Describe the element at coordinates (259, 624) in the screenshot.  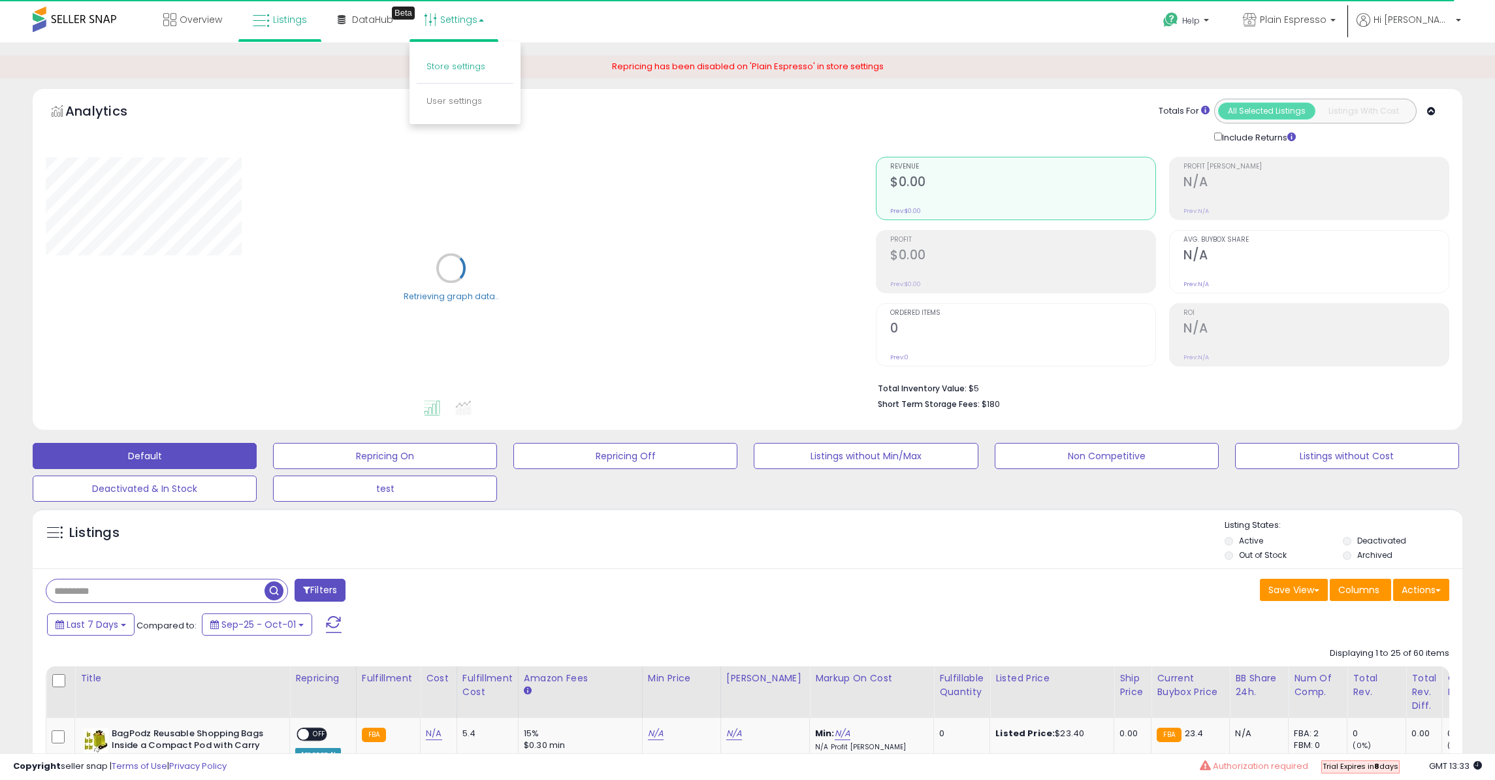
I see `span: Sep-25 - Oct-01` at that location.